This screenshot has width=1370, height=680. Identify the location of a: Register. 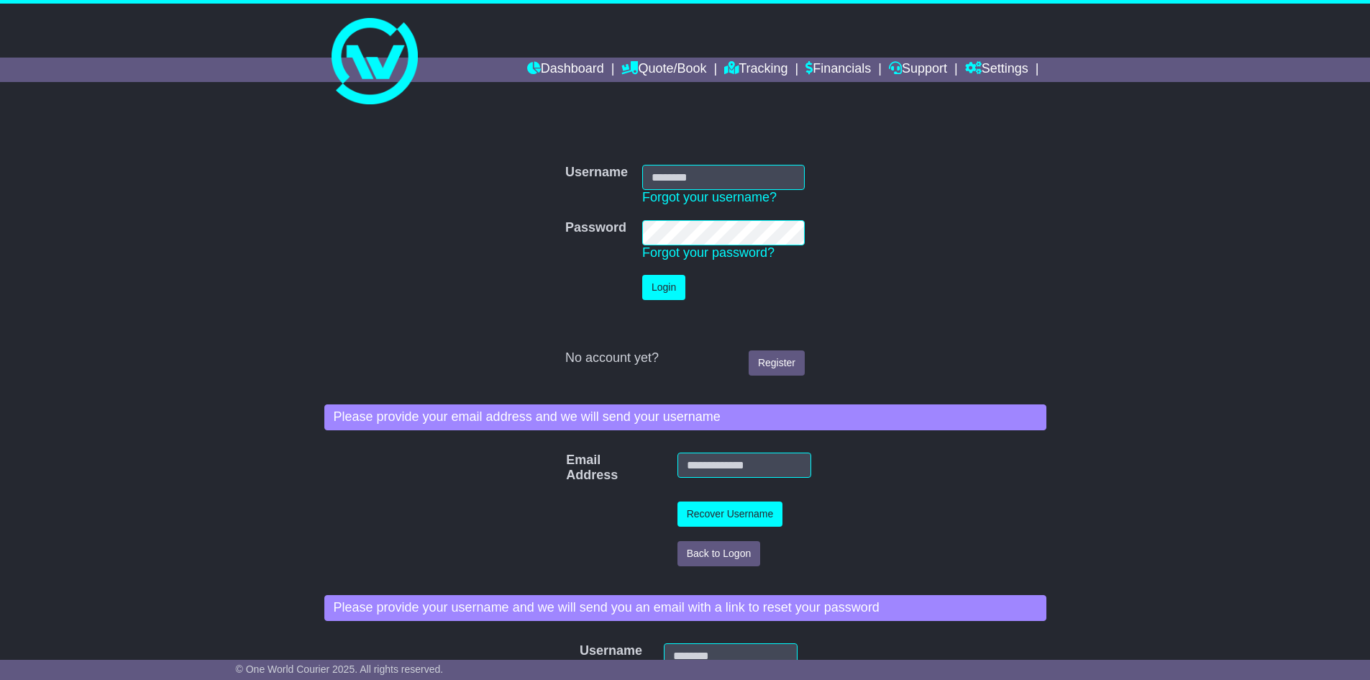
(777, 363).